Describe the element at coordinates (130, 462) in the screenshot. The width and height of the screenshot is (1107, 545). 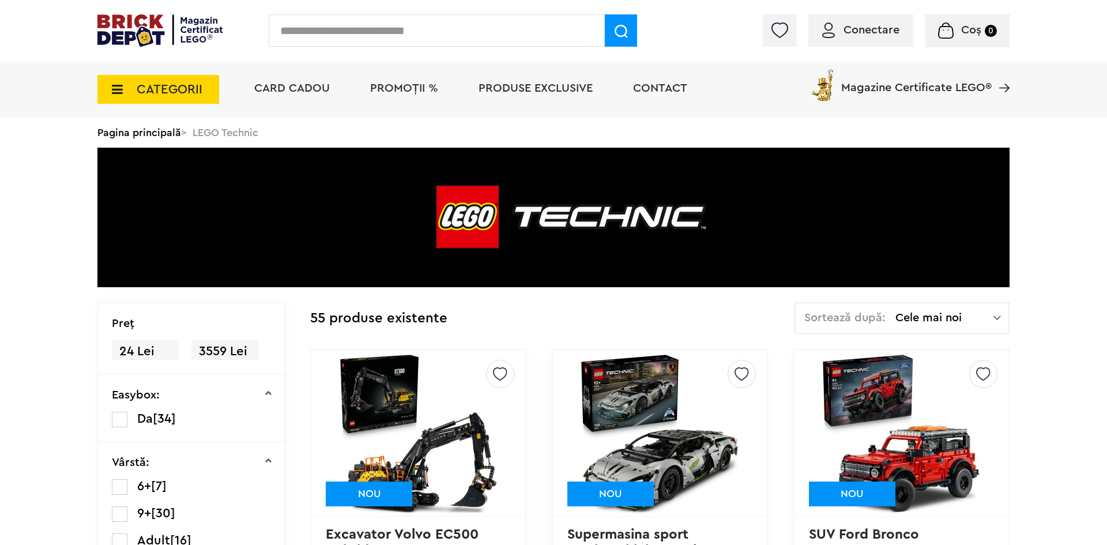
I see `p: Vârstă:` at that location.